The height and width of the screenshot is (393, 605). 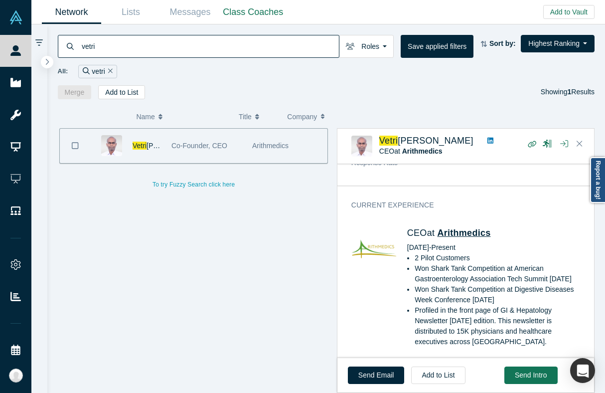 What do you see at coordinates (366, 46) in the screenshot?
I see `button: Roles` at bounding box center [366, 46].